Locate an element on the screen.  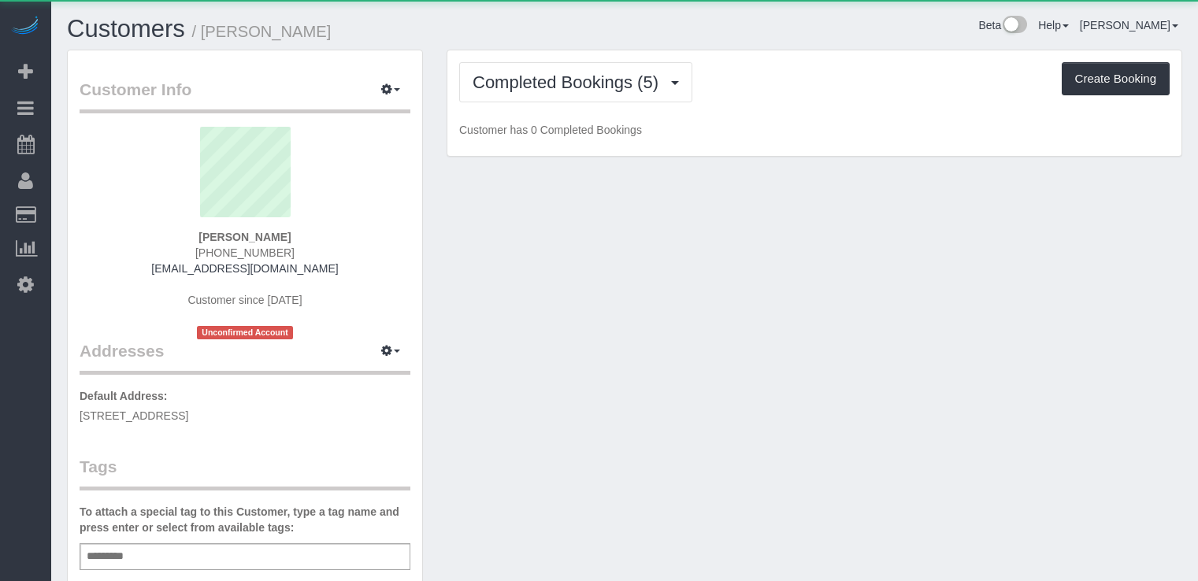
a: Help is located at coordinates (1053, 25).